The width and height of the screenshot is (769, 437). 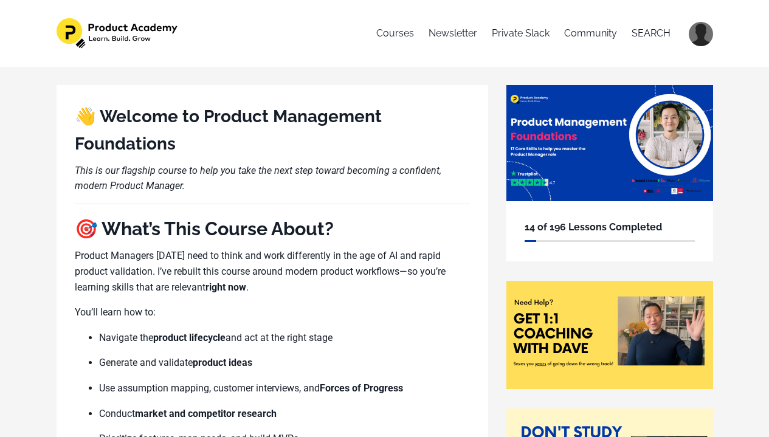 What do you see at coordinates (117, 413) in the screenshot?
I see `span: Conduct` at bounding box center [117, 413].